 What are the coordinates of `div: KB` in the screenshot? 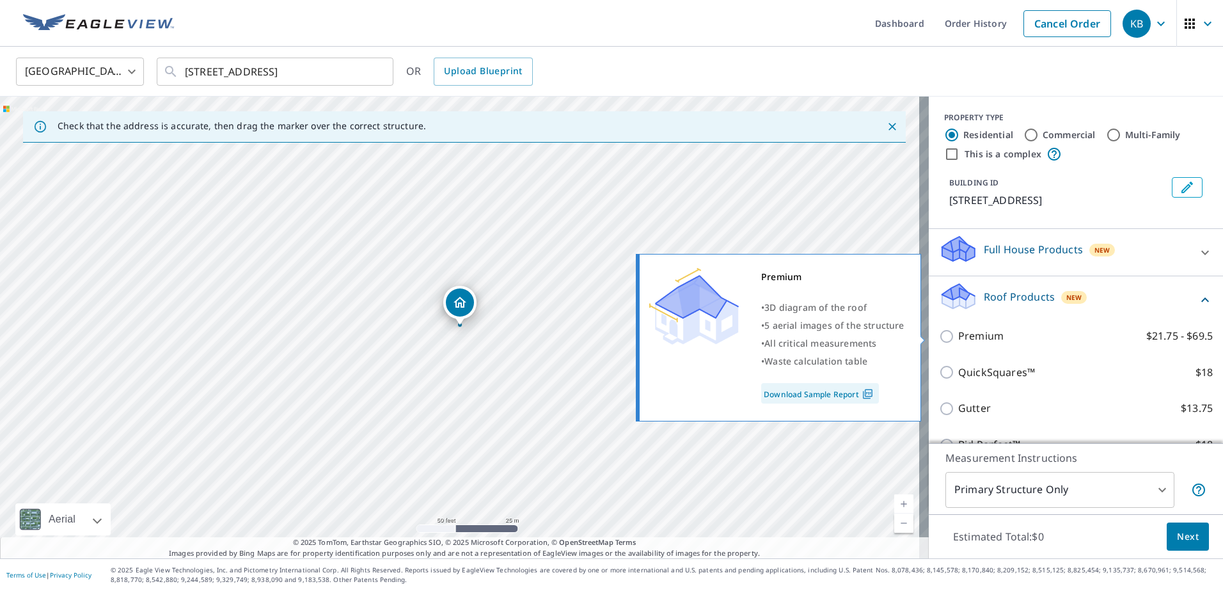 It's located at (1137, 24).